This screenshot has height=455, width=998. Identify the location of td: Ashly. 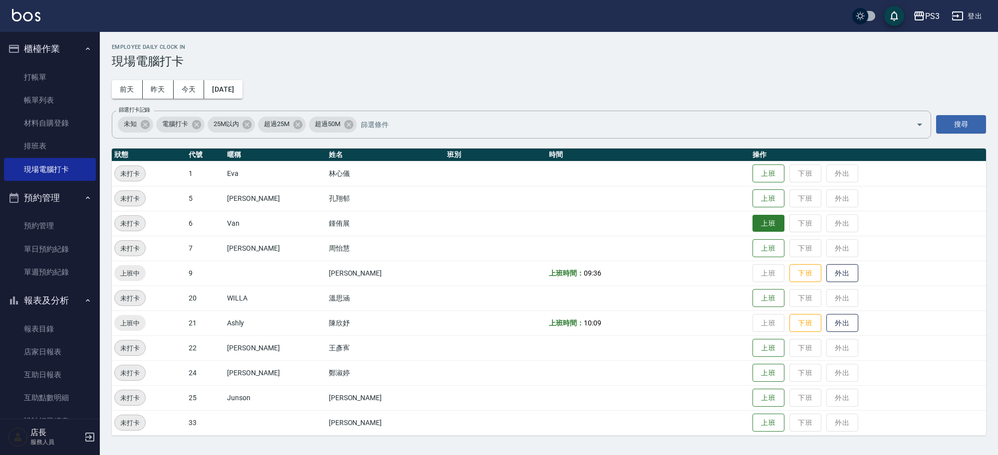
(275, 323).